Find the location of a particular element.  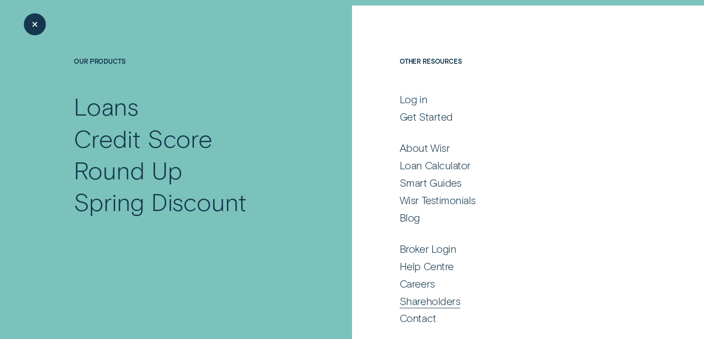

div: Help Centre is located at coordinates (427, 266).